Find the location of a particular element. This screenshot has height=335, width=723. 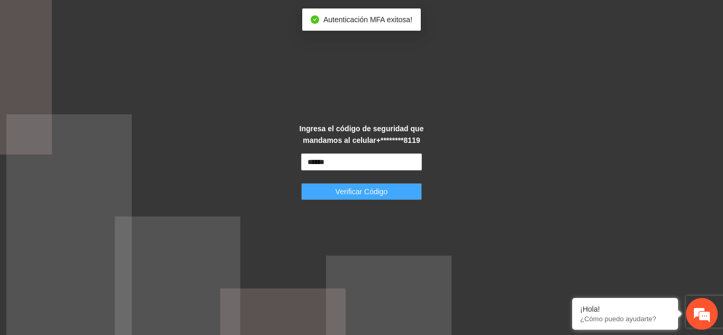

span: Verificar Código is located at coordinates (362, 192).